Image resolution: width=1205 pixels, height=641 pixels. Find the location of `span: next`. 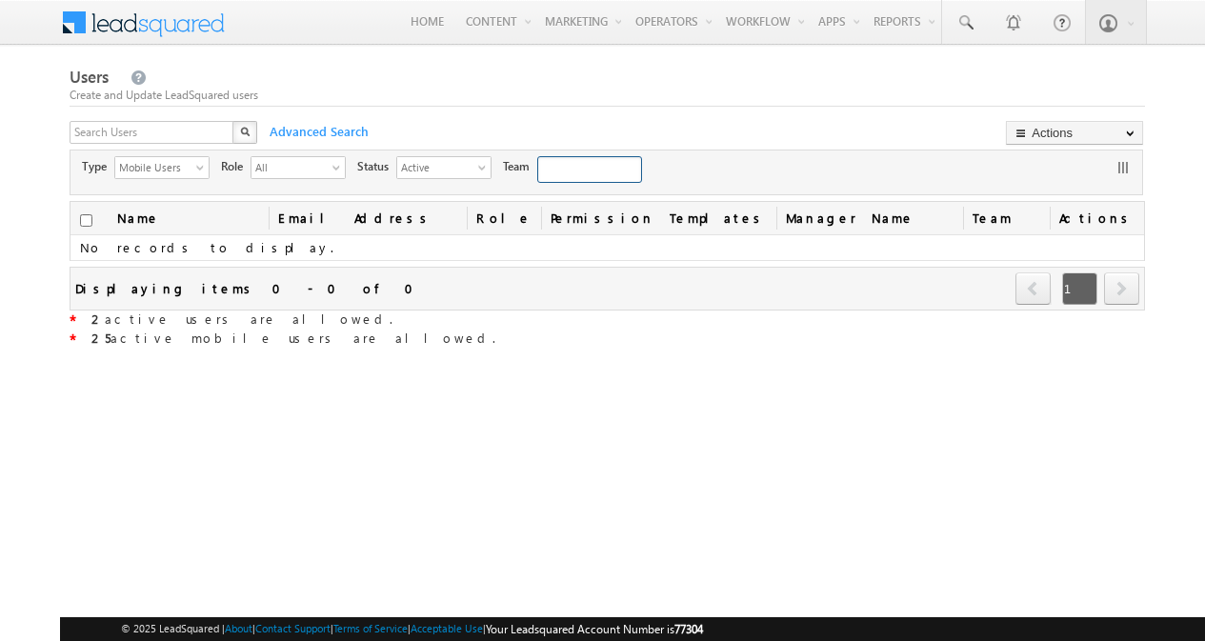

span: next is located at coordinates (1121, 289).